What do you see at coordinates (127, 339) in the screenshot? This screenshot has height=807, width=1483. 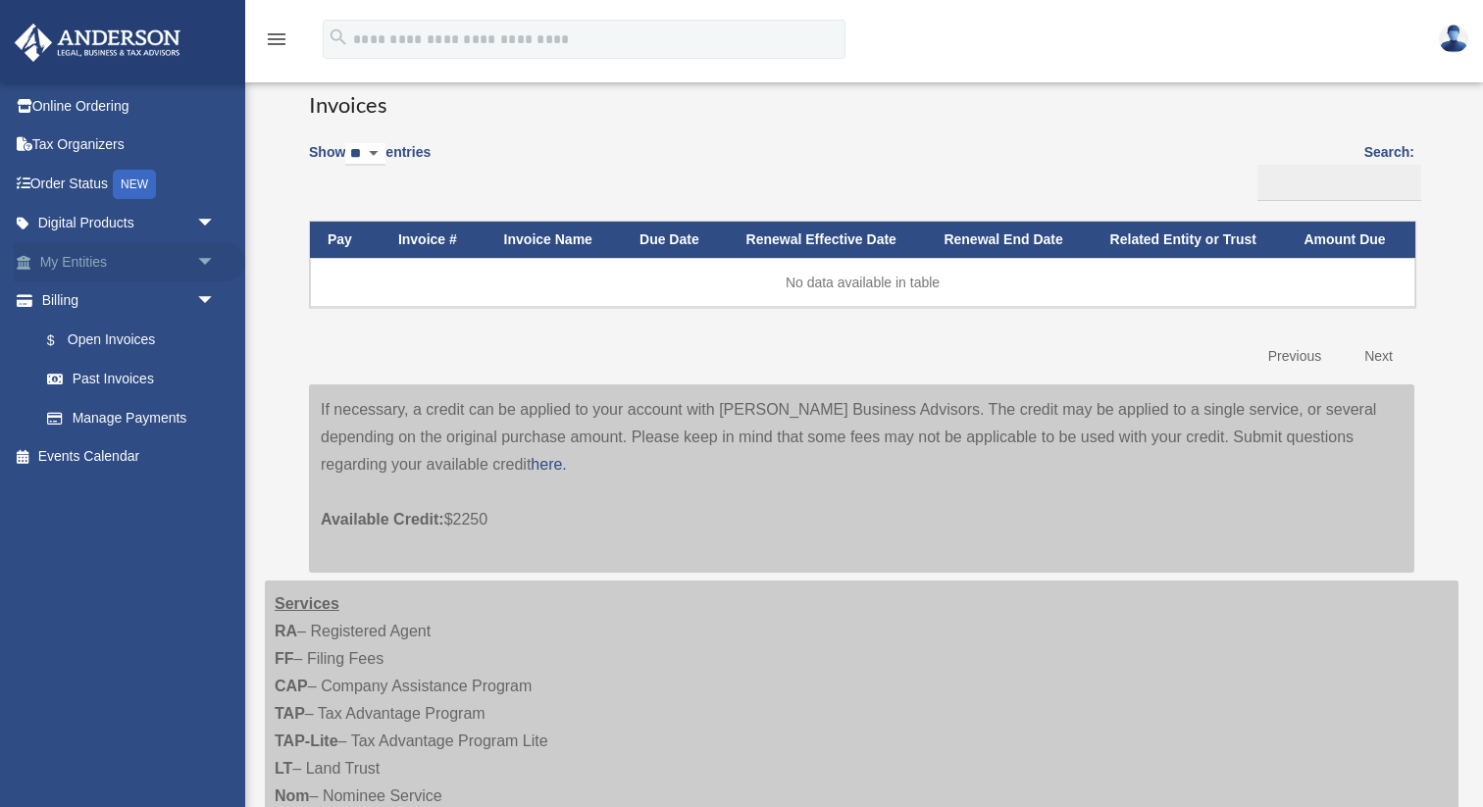 I see `a: $Open Invoices` at bounding box center [127, 339].